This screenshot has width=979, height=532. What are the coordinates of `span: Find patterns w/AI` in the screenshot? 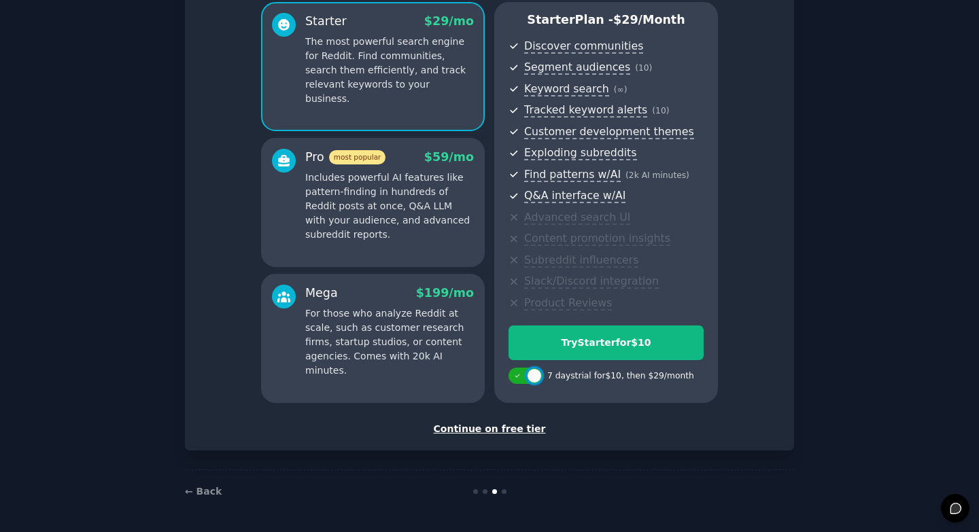 It's located at (573, 175).